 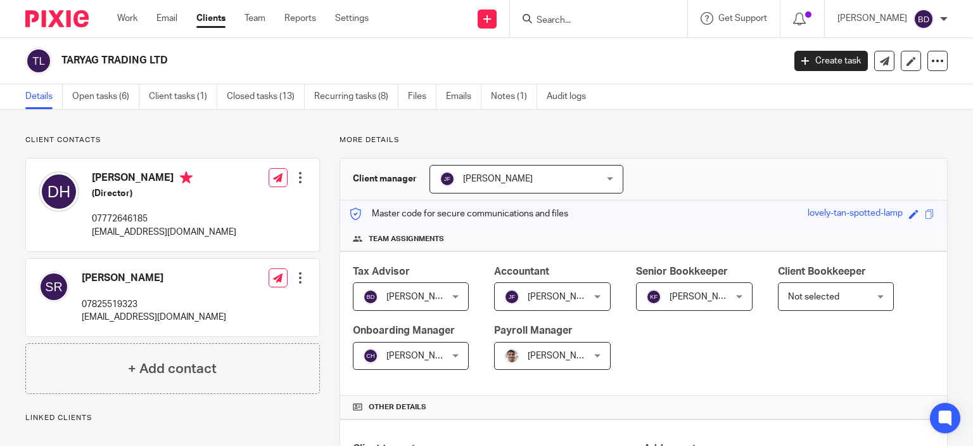 I want to click on span: Other details, so click(x=397, y=407).